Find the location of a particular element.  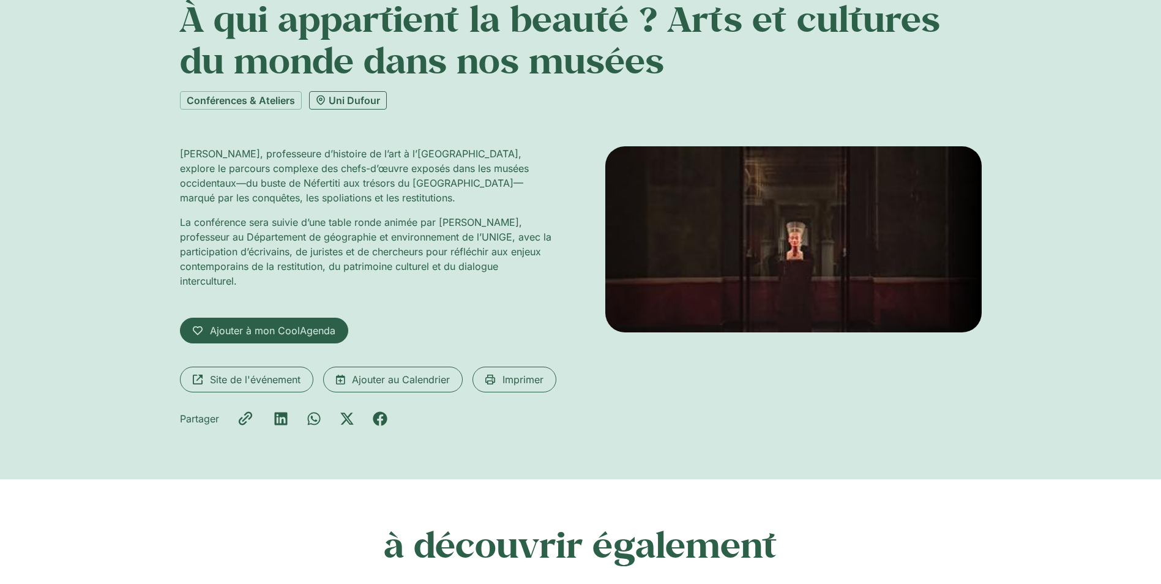

div: Partager sur x-twitter is located at coordinates (347, 419).